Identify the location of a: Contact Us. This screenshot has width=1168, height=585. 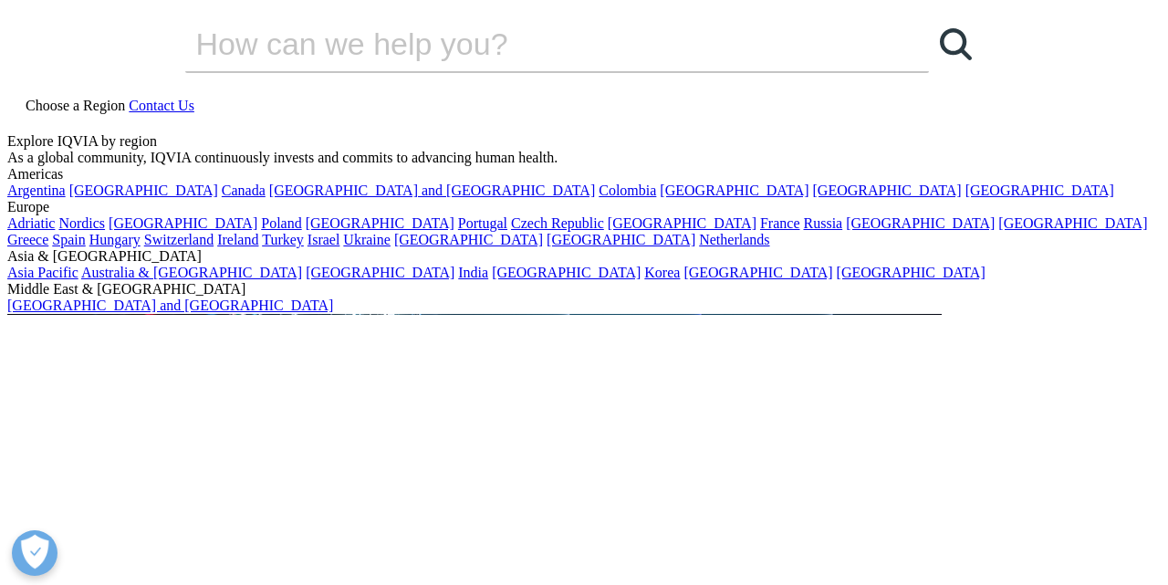
(162, 105).